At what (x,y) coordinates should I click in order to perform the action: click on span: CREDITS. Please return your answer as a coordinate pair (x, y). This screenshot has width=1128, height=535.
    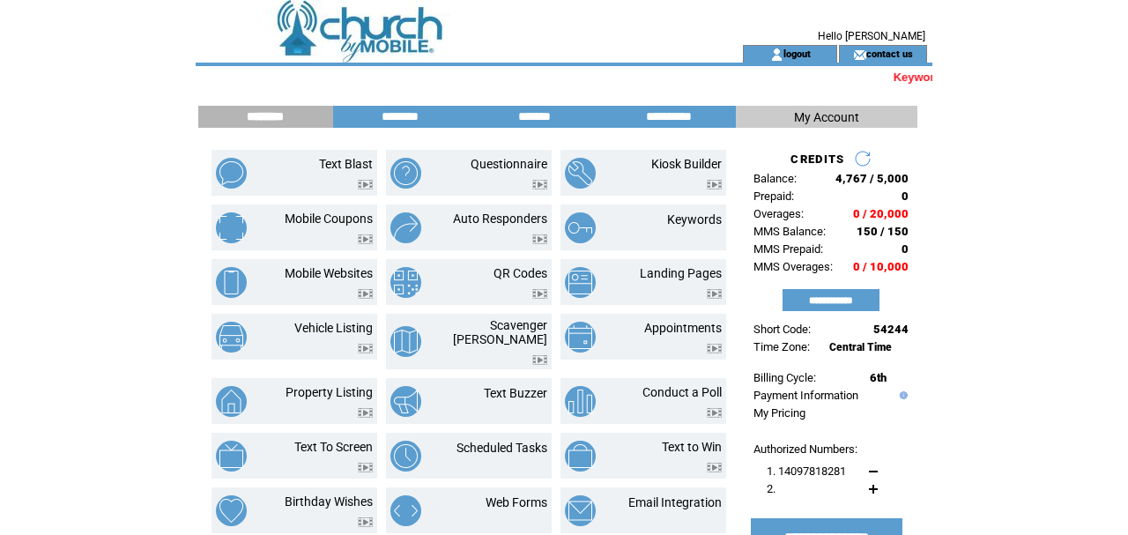
    Looking at the image, I should click on (817, 159).